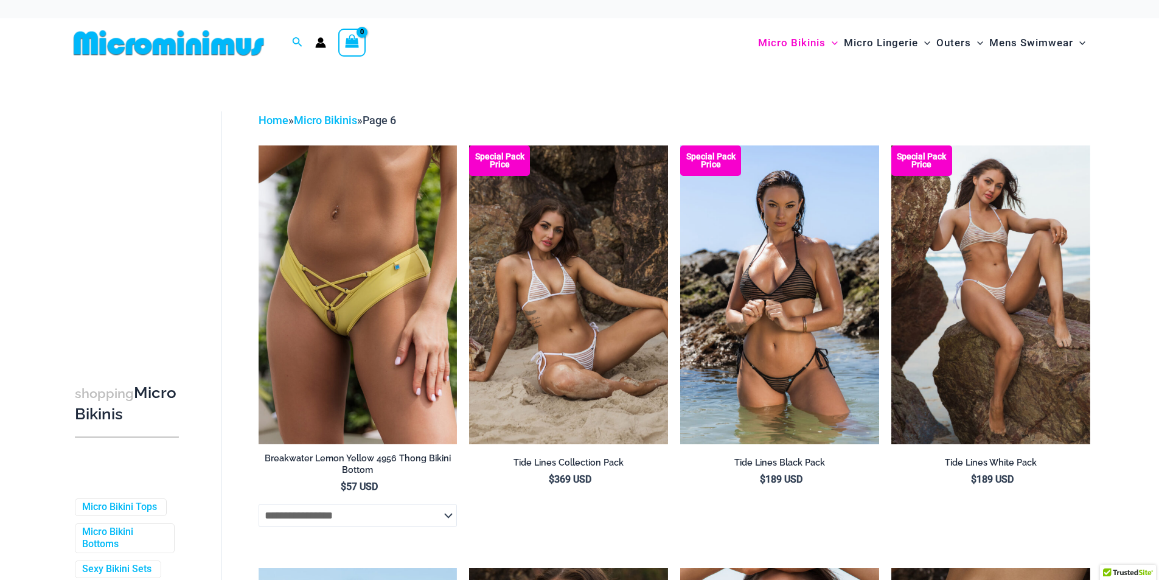 The width and height of the screenshot is (1159, 580). What do you see at coordinates (358, 466) in the screenshot?
I see `a: Breakwater Lemon Yellow 4956 Thong Bikini Bottom` at bounding box center [358, 466].